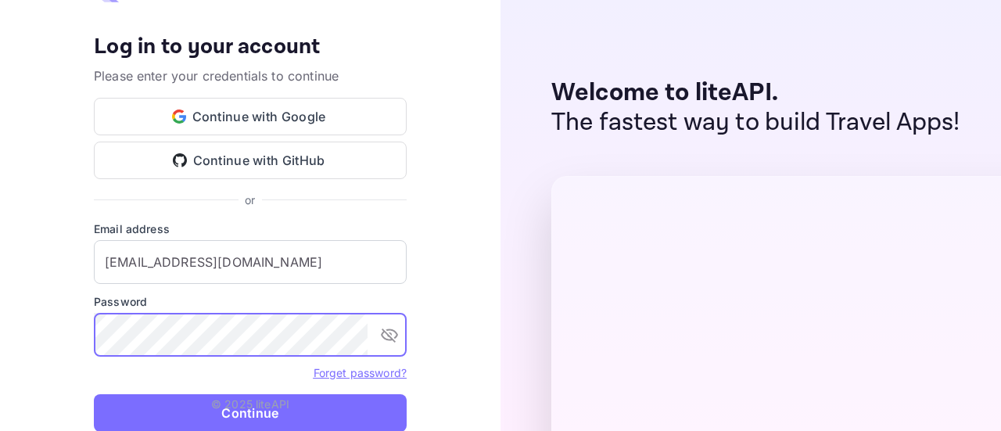 This screenshot has width=1001, height=431. What do you see at coordinates (250, 116) in the screenshot?
I see `button: Continue with Google` at bounding box center [250, 116].